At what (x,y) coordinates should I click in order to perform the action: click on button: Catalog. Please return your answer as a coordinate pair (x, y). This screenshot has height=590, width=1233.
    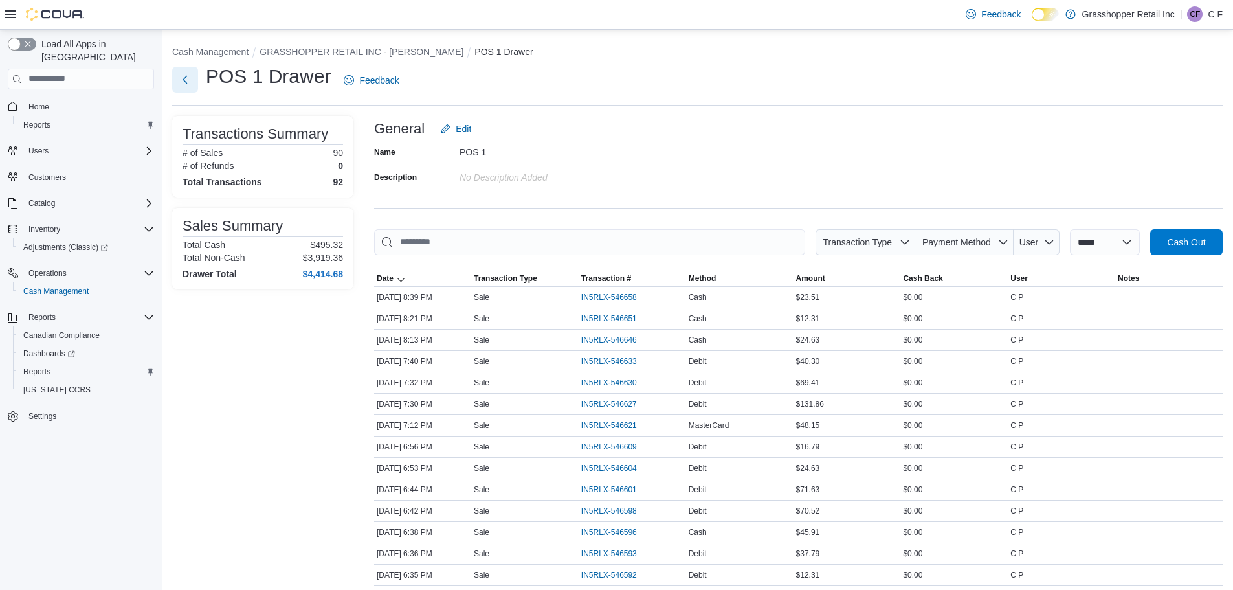
    Looking at the image, I should click on (41, 203).